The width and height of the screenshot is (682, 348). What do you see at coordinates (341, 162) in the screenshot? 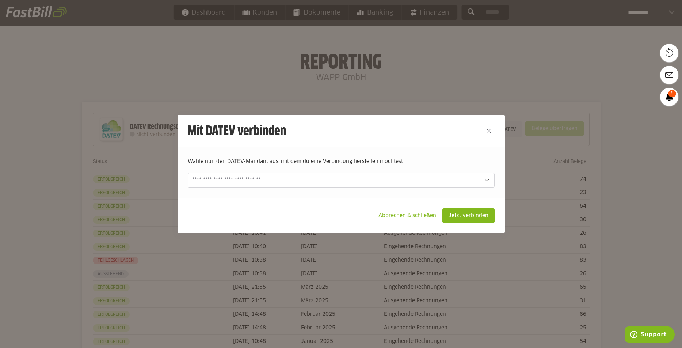
I see `p: Wähle nun den DATEV-Mandant aus, mit dem du eine Verbindung herstellen möchtest` at bounding box center [341, 162].